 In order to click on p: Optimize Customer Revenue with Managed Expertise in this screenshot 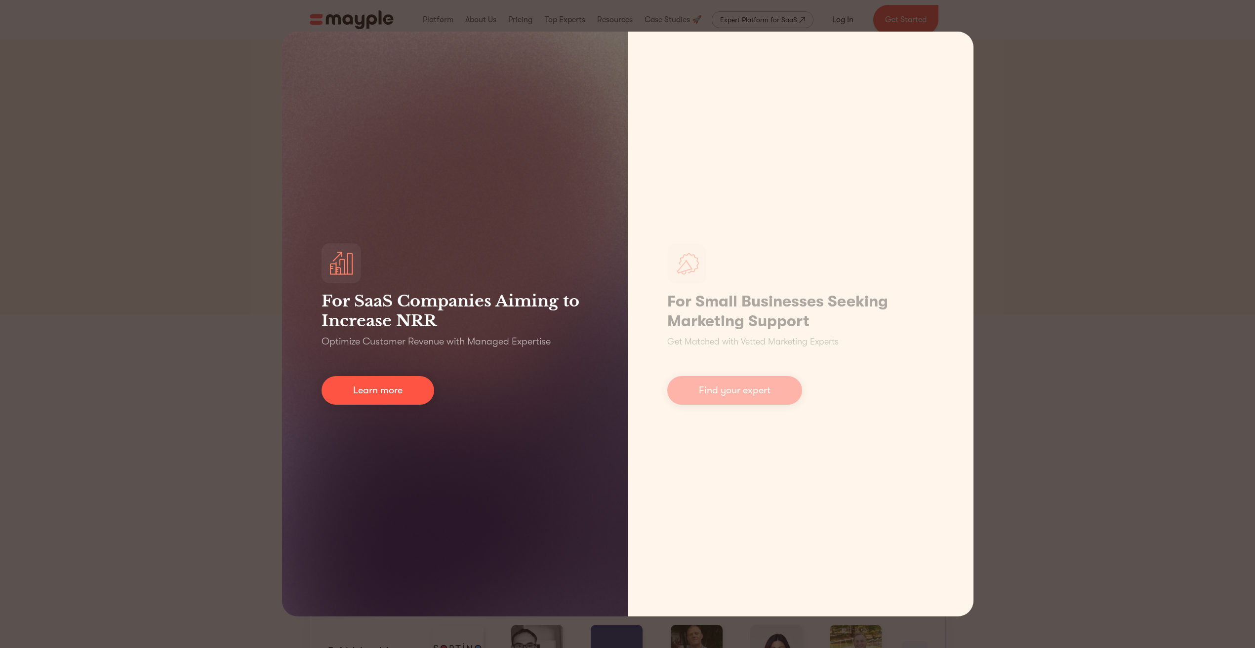, I will do `click(436, 342)`.